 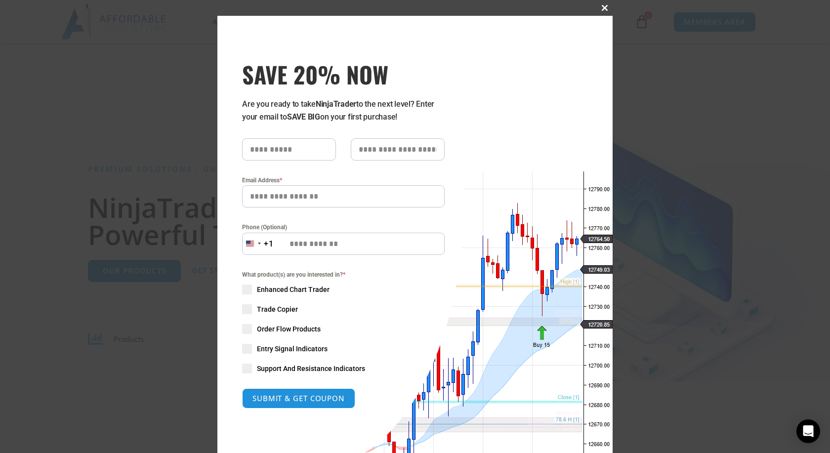 I want to click on button: Selected country, so click(x=258, y=243).